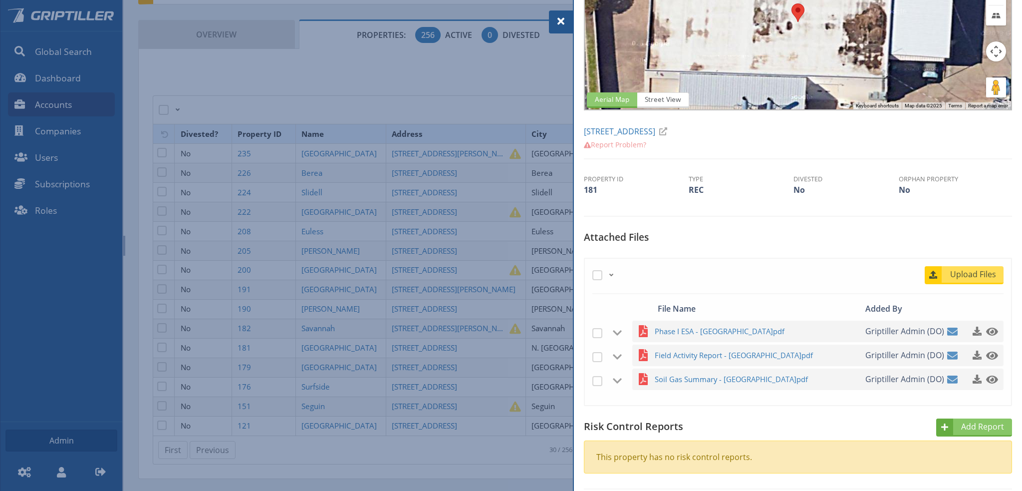  Describe the element at coordinates (955, 105) in the screenshot. I see `a: Terms (opens in new tab)` at that location.